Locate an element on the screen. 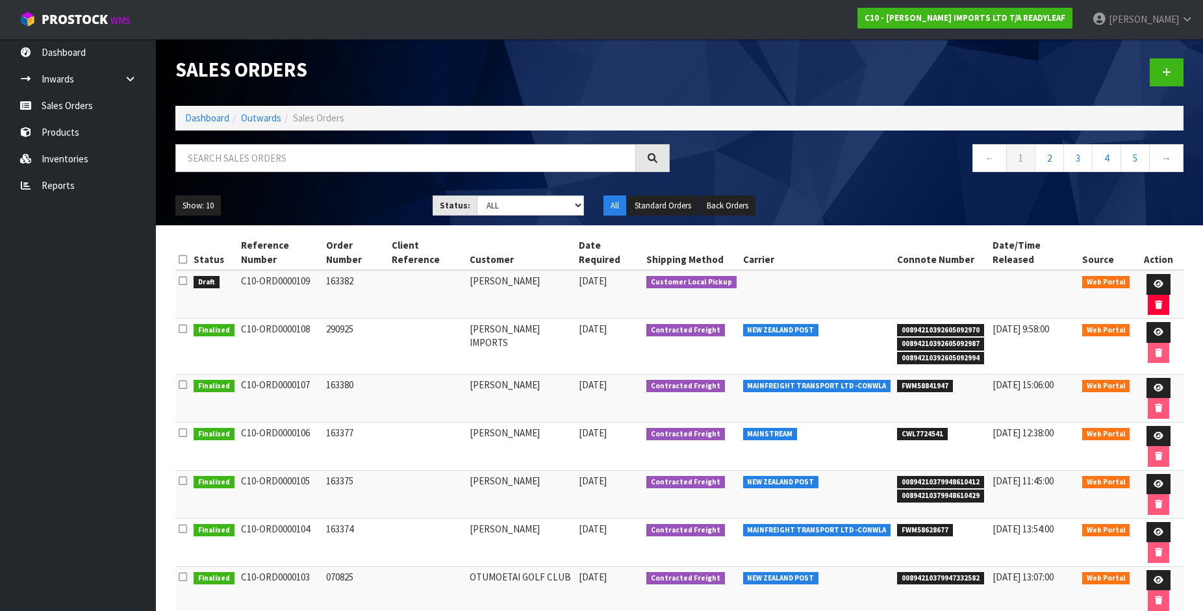 Image resolution: width=1203 pixels, height=611 pixels. th: Status is located at coordinates (214, 253).